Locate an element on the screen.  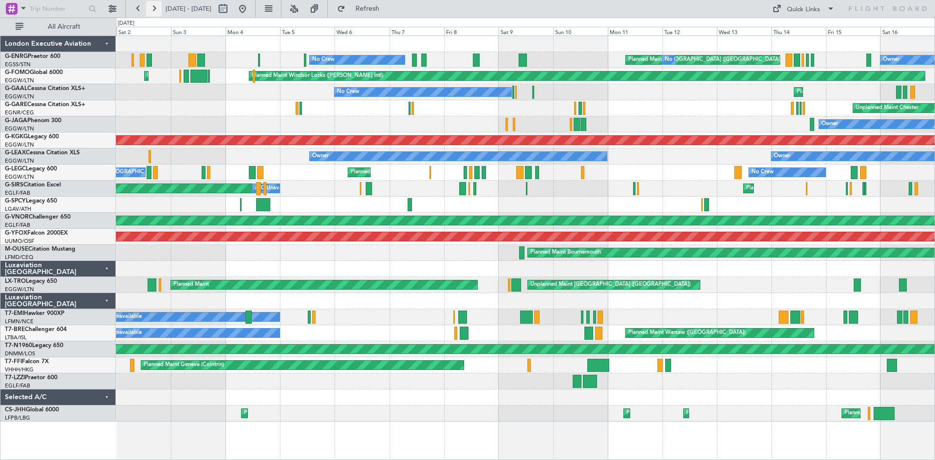
div: Sat 9 is located at coordinates (526, 31).